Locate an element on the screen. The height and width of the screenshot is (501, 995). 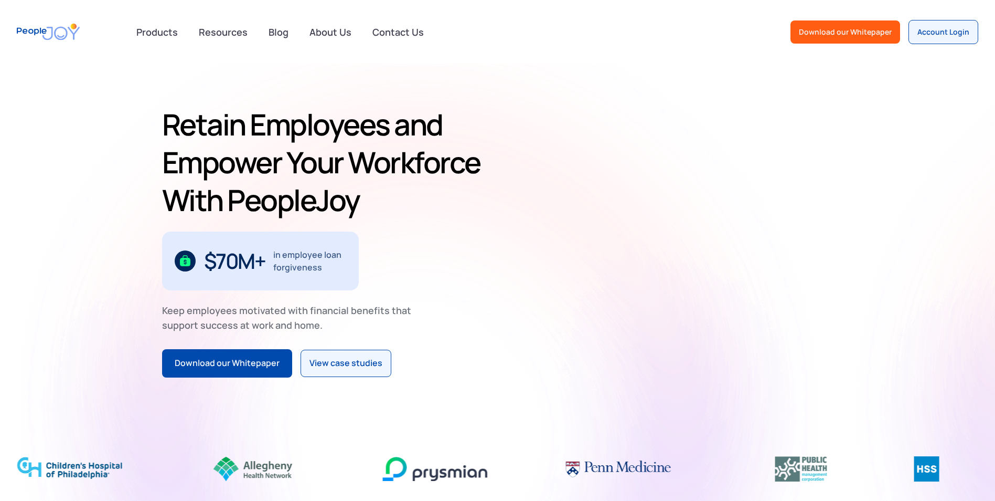
a: Resources is located at coordinates (223, 32).